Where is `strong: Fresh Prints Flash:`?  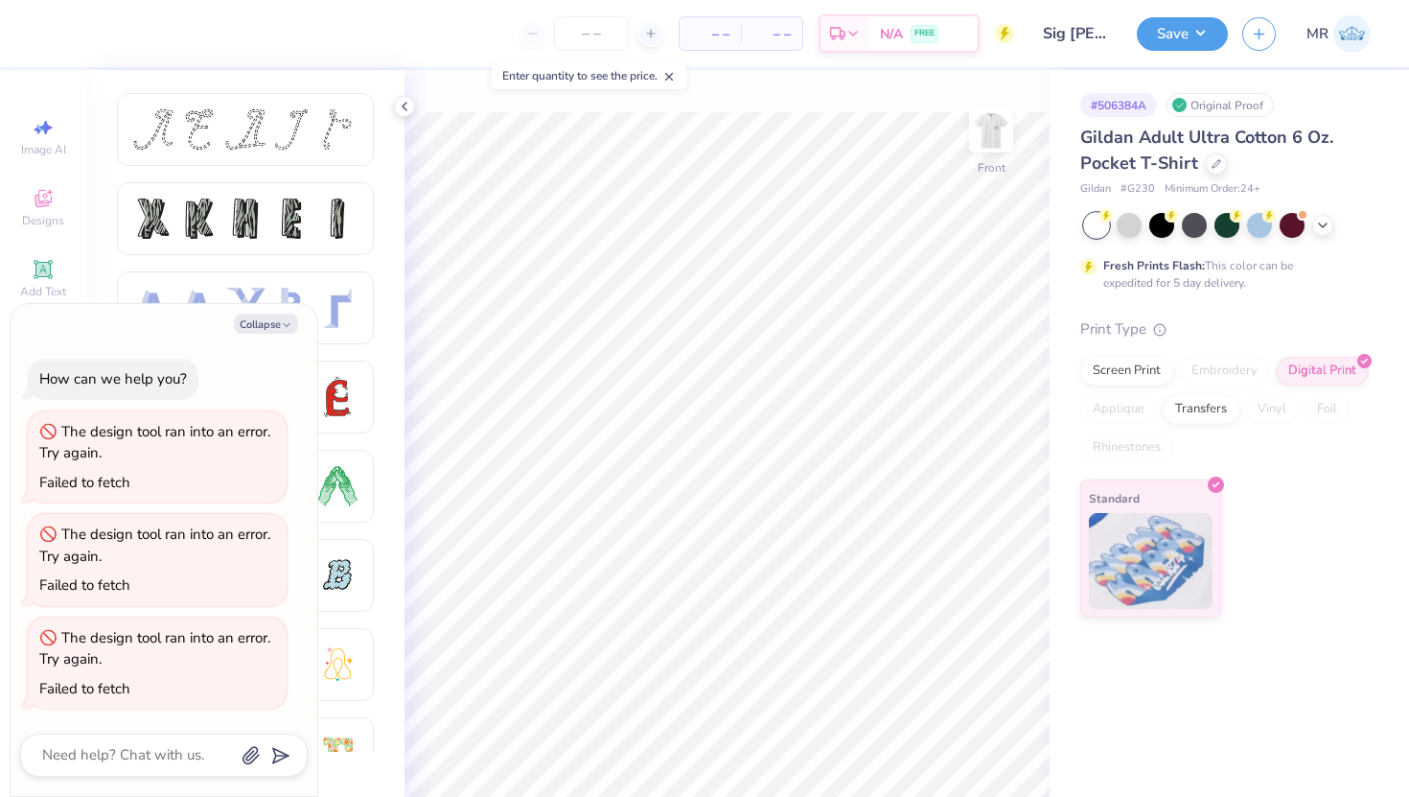
strong: Fresh Prints Flash: is located at coordinates (1154, 266).